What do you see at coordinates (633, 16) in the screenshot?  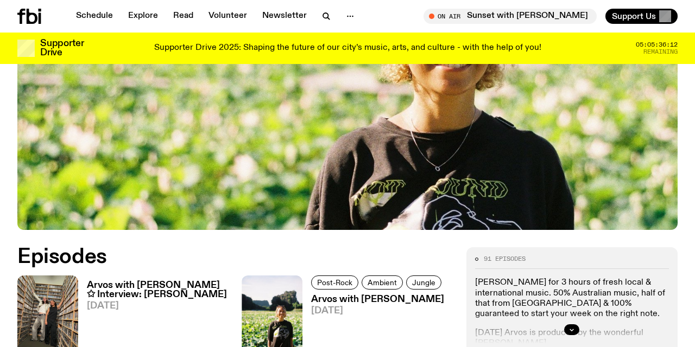 I see `span: Support Us` at bounding box center [633, 16].